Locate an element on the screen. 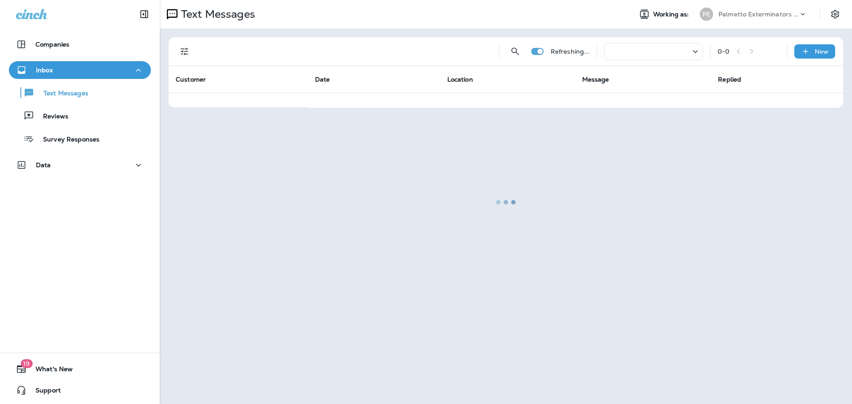  p: New is located at coordinates (821, 51).